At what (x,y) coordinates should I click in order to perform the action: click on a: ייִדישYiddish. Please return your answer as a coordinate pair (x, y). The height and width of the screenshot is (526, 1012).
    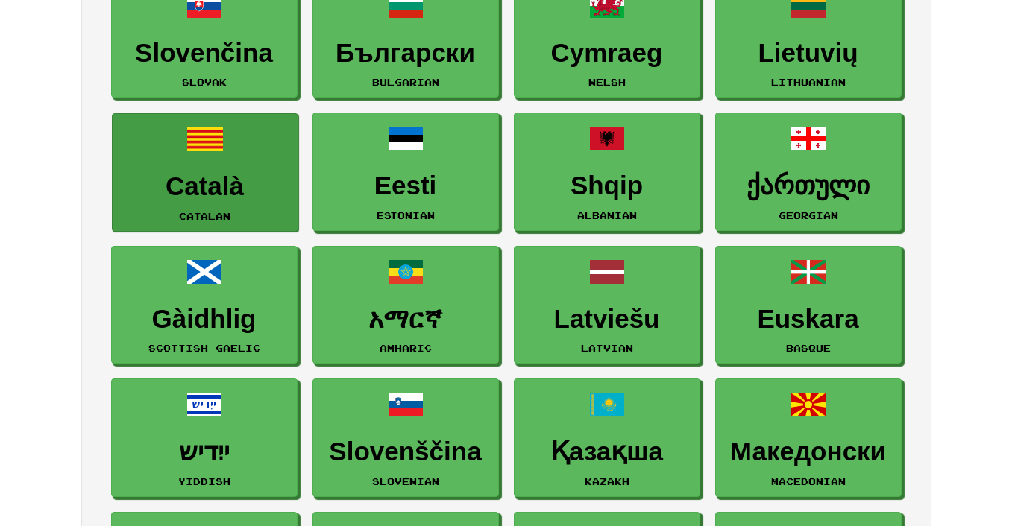
    Looking at the image, I should click on (204, 438).